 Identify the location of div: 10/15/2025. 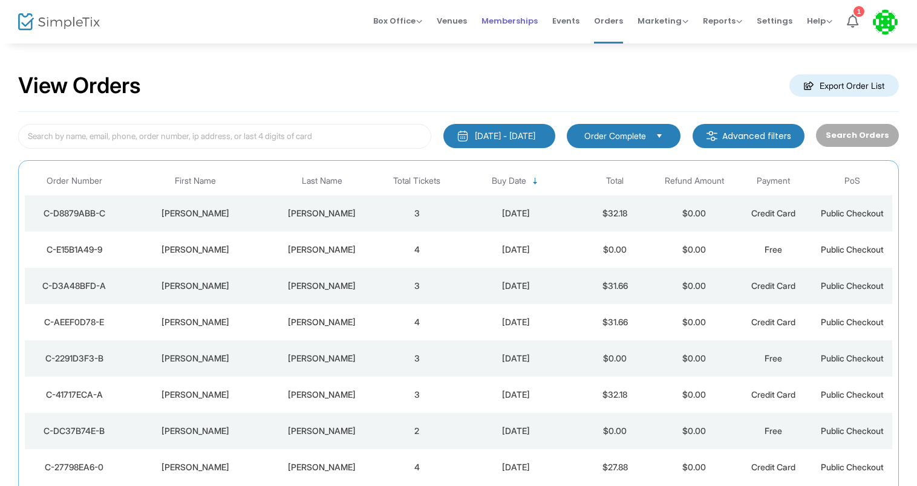
(516, 214).